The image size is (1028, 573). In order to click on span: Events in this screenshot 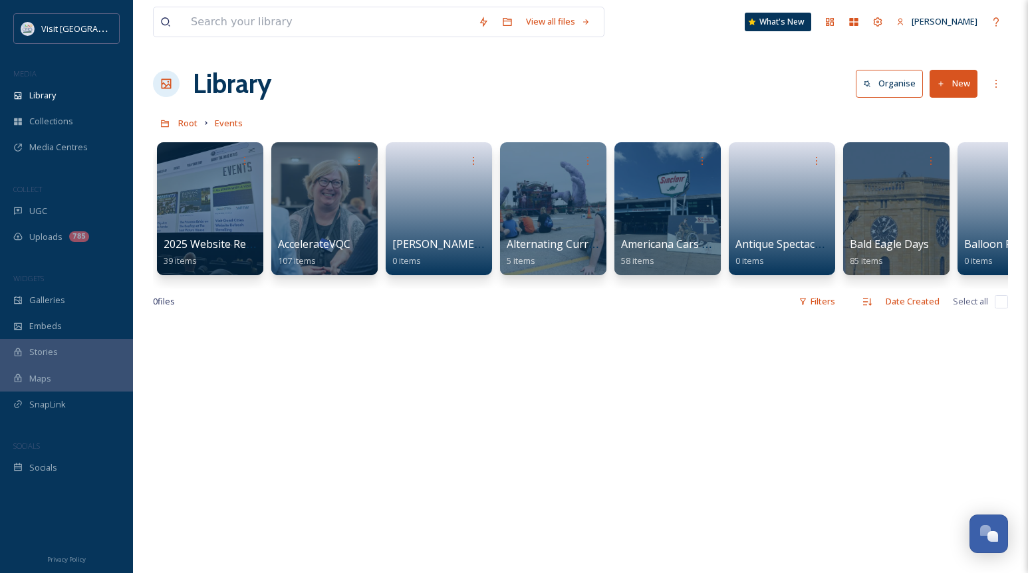, I will do `click(229, 123)`.